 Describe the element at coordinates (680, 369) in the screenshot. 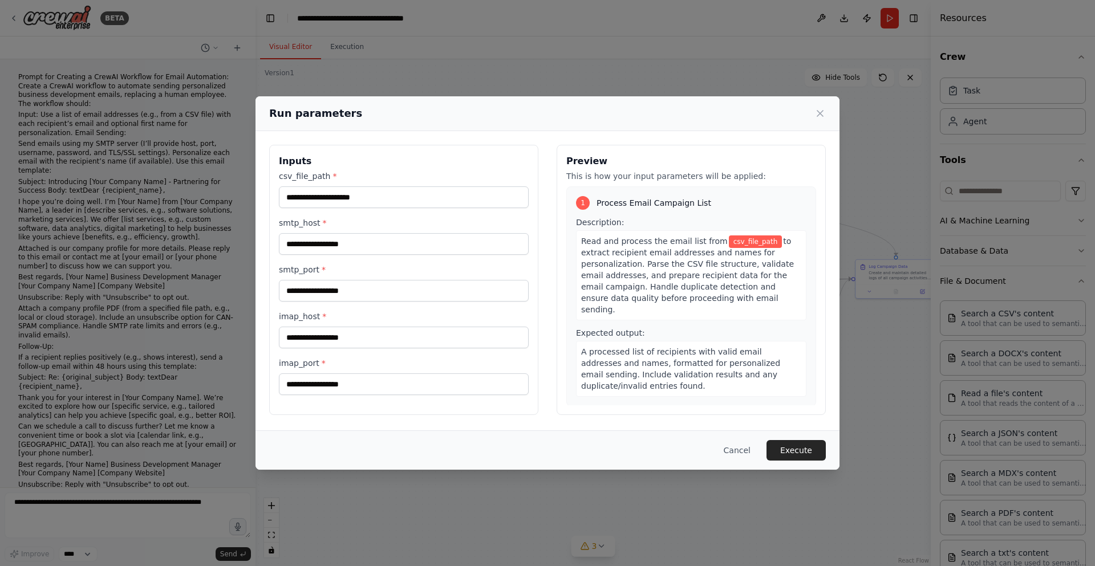

I see `span: A processed list of recipients with valid email addresses and names, formatted for personalized e...` at that location.